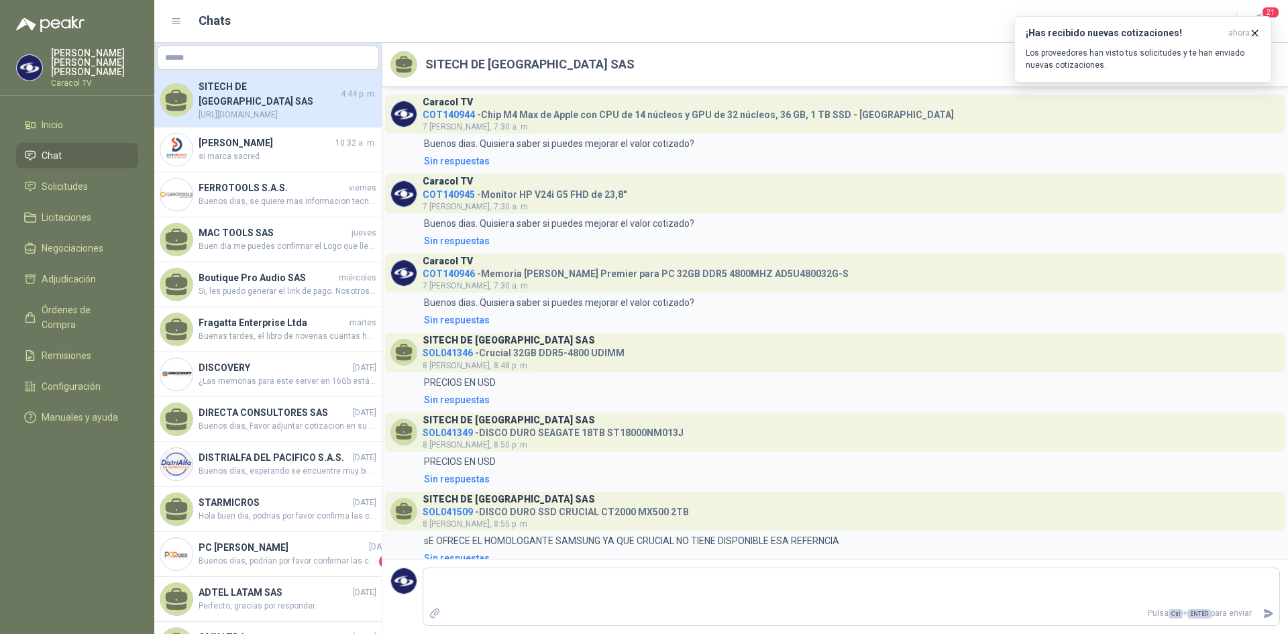  What do you see at coordinates (1175, 614) in the screenshot?
I see `span: Ctrl` at bounding box center [1175, 614].